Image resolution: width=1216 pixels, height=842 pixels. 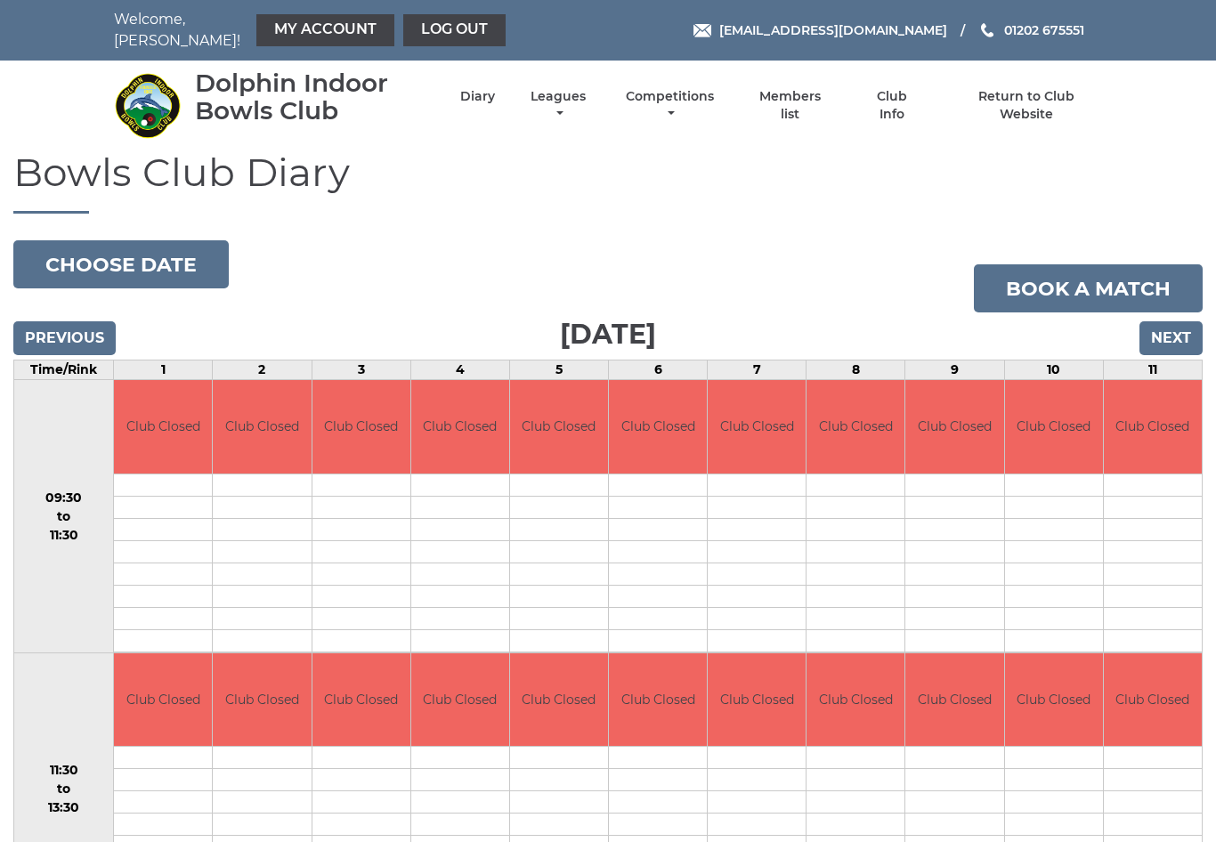 I want to click on td: Time/Rink, so click(x=64, y=370).